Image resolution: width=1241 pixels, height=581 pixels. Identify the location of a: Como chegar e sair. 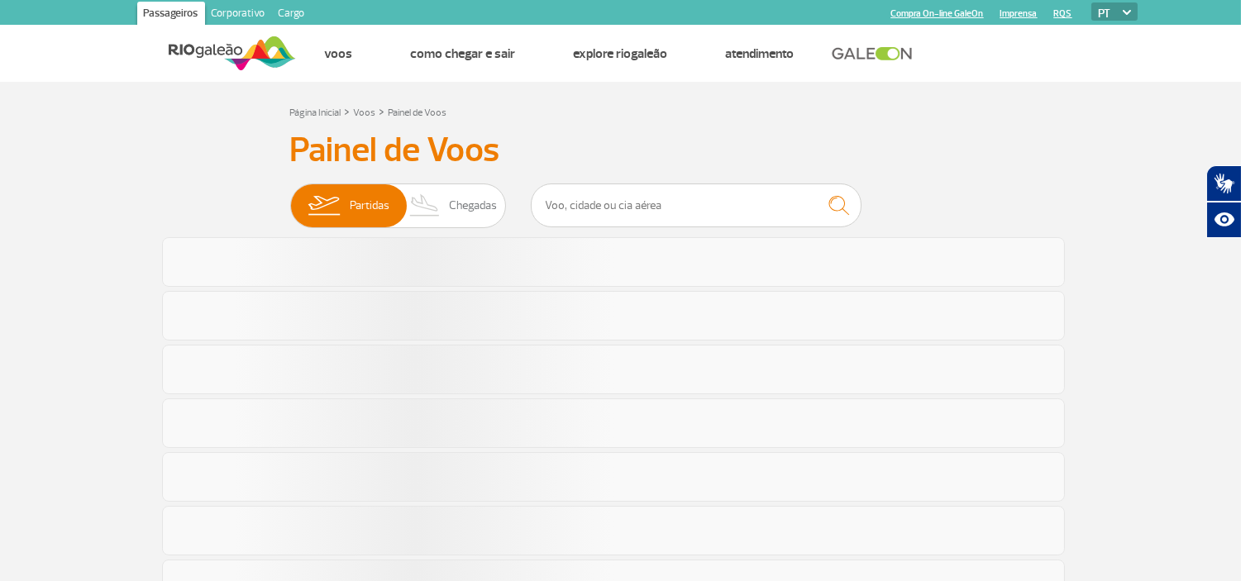
(463, 54).